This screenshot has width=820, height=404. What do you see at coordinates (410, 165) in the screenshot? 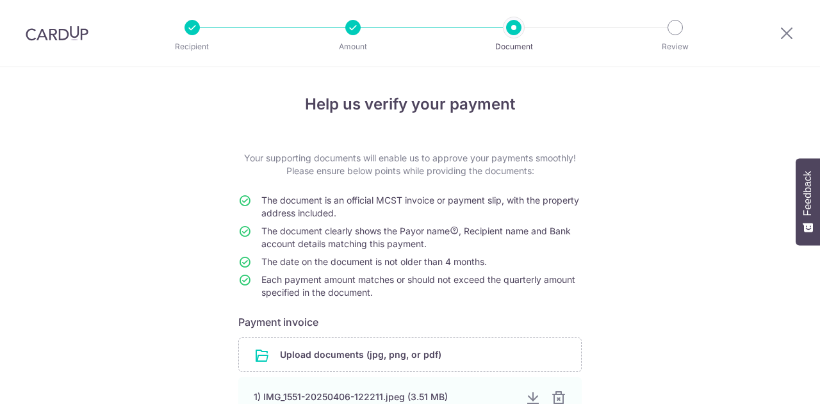
I see `p: Your supporting documents will enable us to approve your payments smoothly! Please ensure below p...` at bounding box center [410, 165].